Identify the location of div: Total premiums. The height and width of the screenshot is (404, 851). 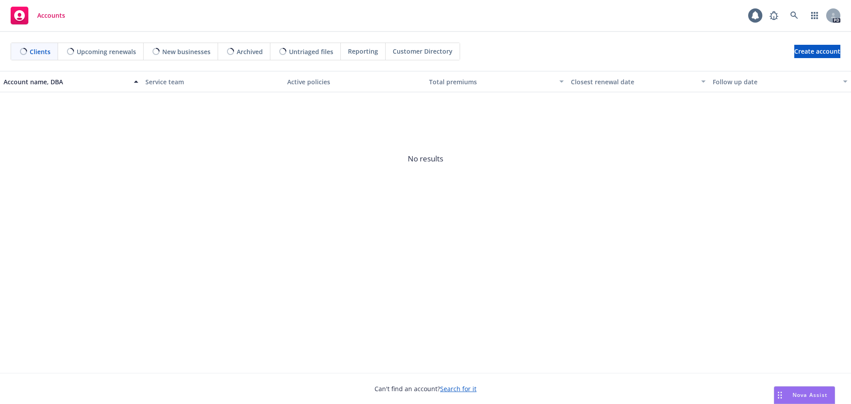
(492, 82).